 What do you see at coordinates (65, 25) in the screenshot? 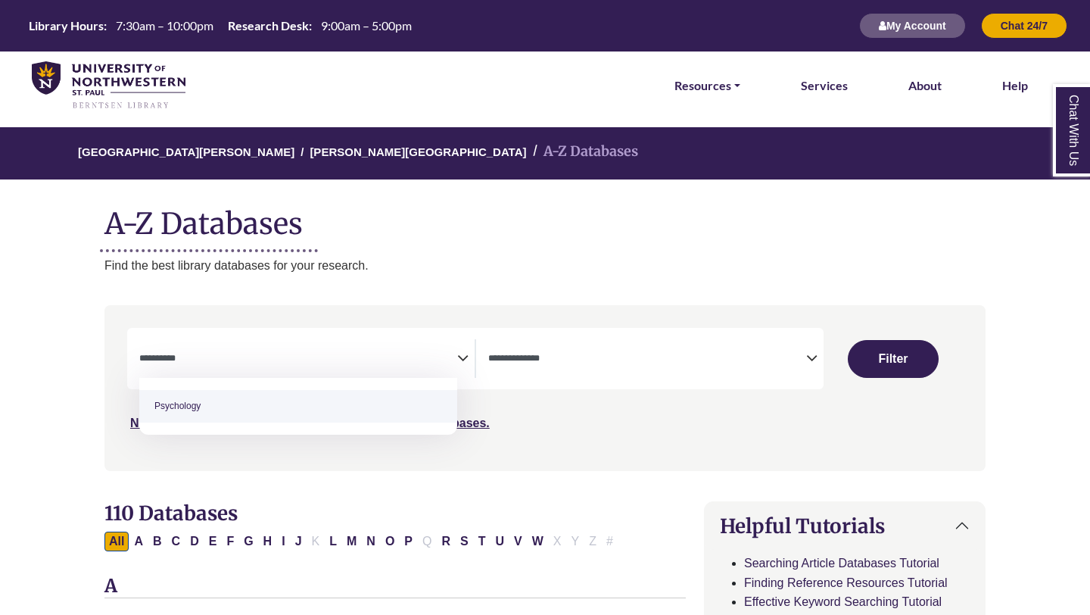
I see `th: Library Hours:` at bounding box center [65, 25].